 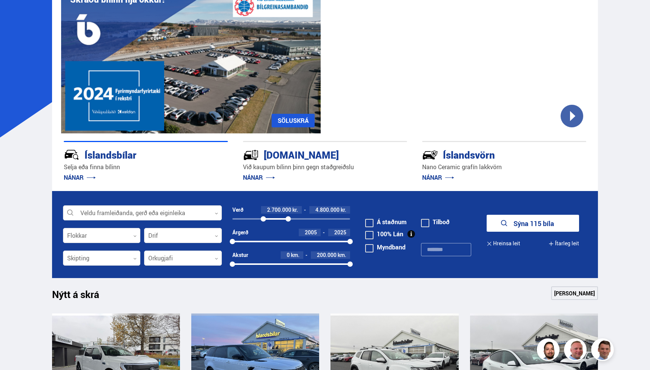 I want to click on div: Akstur, so click(x=240, y=255).